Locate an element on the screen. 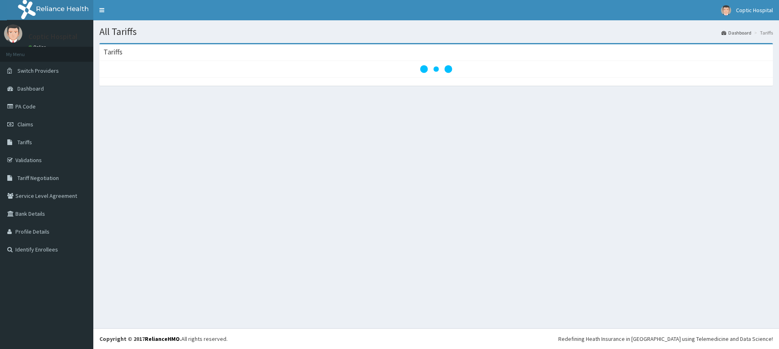  span: Coptic Hospital is located at coordinates (754, 10).